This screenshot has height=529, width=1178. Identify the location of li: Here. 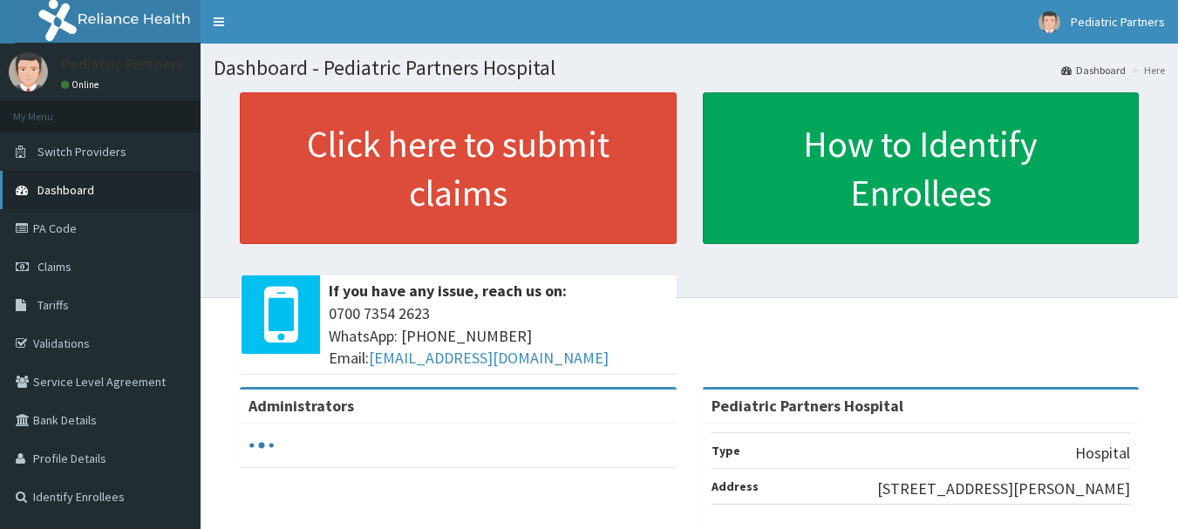
(1146, 70).